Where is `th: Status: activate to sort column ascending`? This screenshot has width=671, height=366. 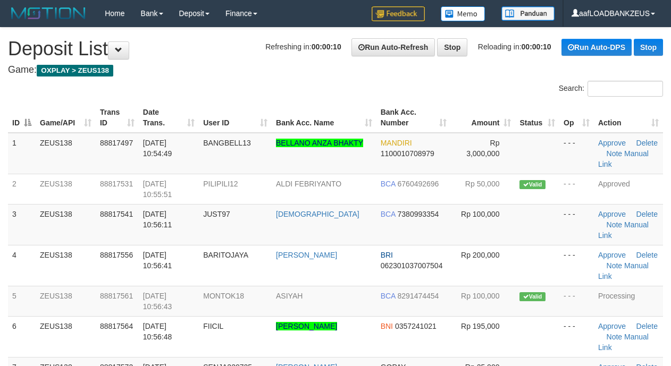 th: Status: activate to sort column ascending is located at coordinates (537, 117).